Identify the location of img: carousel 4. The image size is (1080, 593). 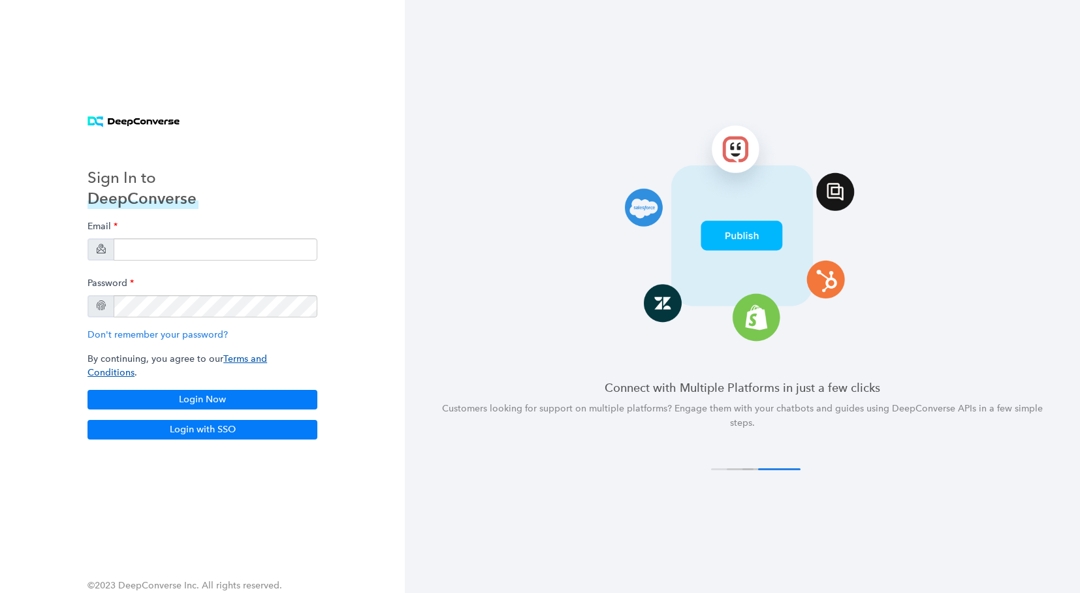
(742, 231).